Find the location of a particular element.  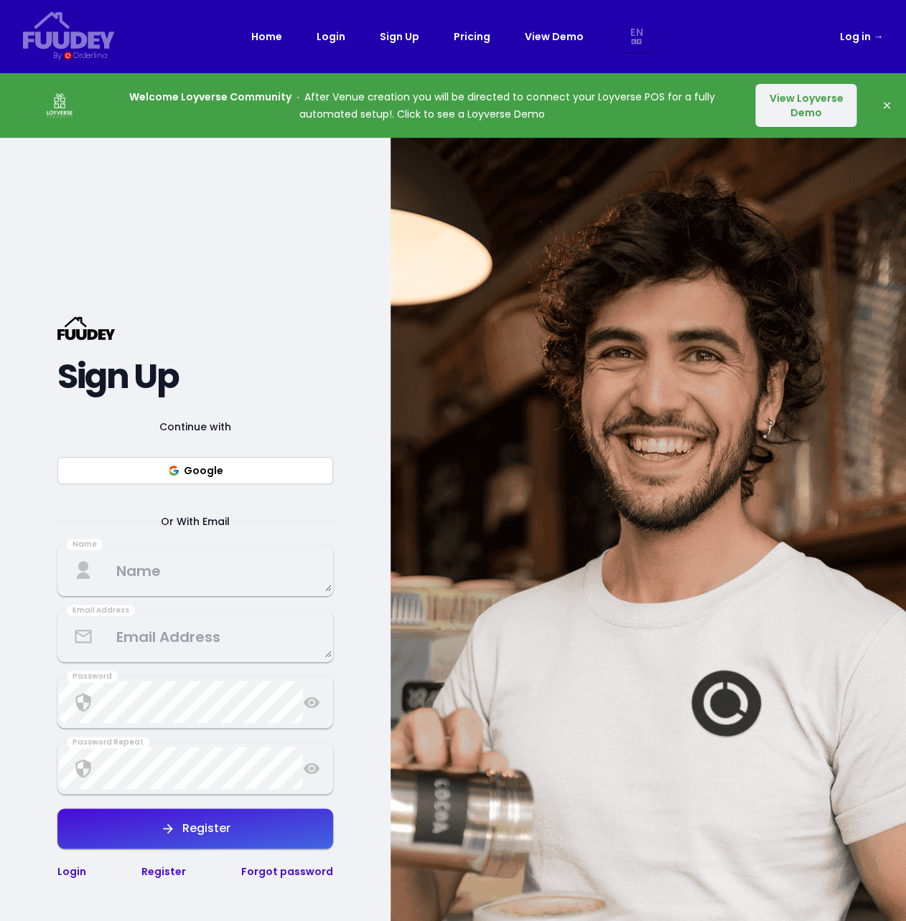

a: Home is located at coordinates (266, 37).